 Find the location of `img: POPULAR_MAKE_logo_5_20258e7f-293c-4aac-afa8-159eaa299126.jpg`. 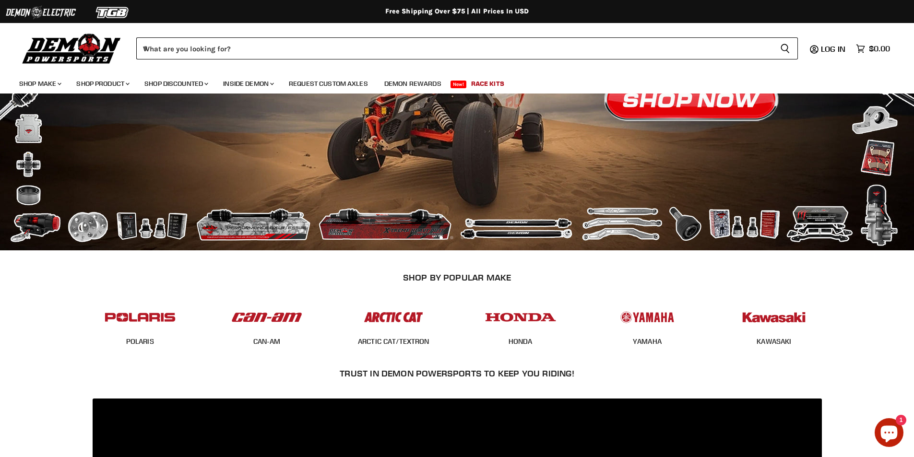

img: POPULAR_MAKE_logo_5_20258e7f-293c-4aac-afa8-159eaa299126.jpg is located at coordinates (647, 317).